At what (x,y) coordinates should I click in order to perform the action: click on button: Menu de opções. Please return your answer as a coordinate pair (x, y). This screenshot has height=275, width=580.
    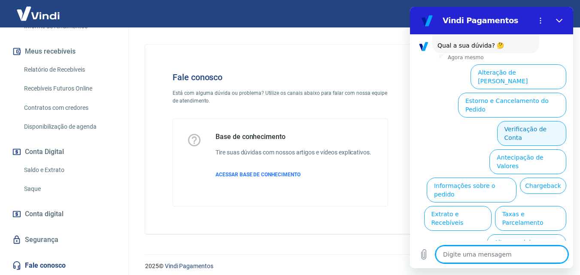
    Looking at the image, I should click on (130, 14).